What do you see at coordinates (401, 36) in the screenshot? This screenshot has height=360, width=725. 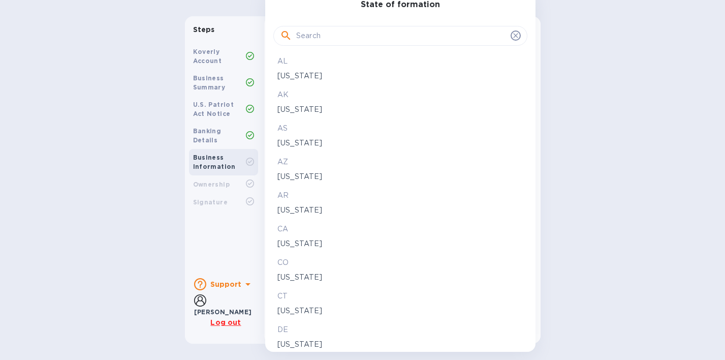 I see `input: Search` at bounding box center [401, 36].